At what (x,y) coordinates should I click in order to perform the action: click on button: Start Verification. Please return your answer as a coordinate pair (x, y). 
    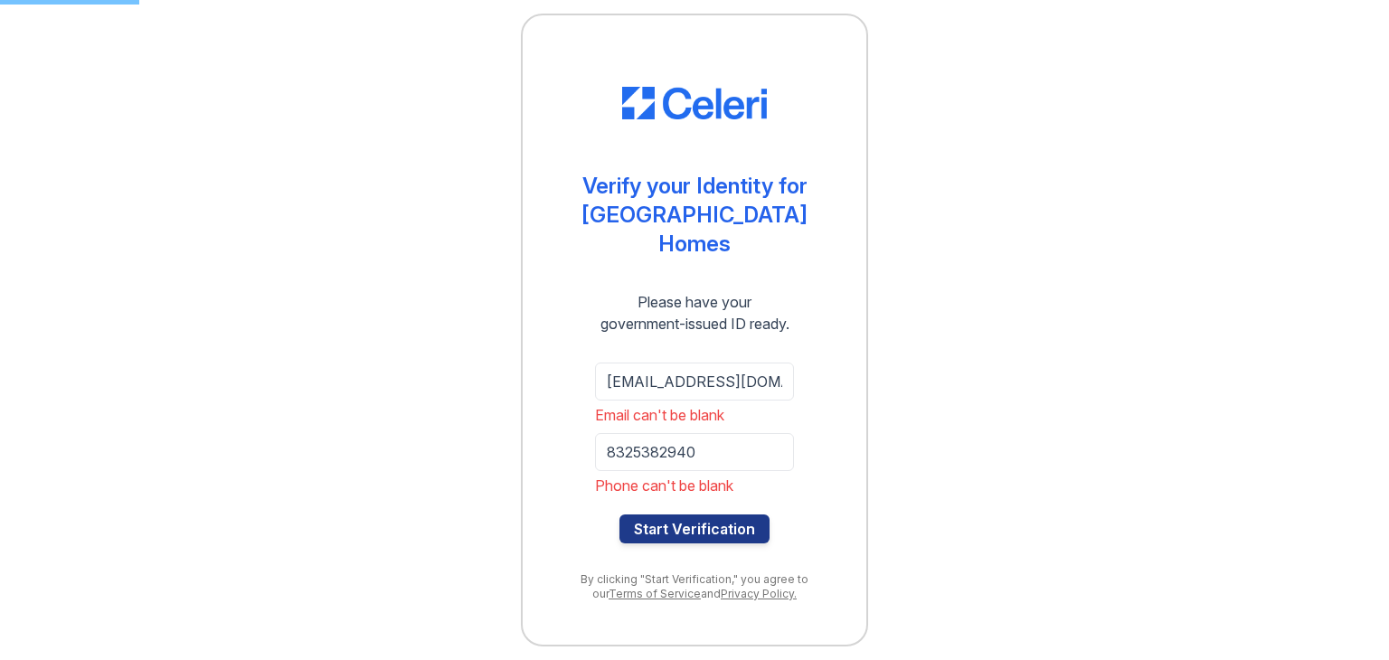
    Looking at the image, I should click on (695, 529).